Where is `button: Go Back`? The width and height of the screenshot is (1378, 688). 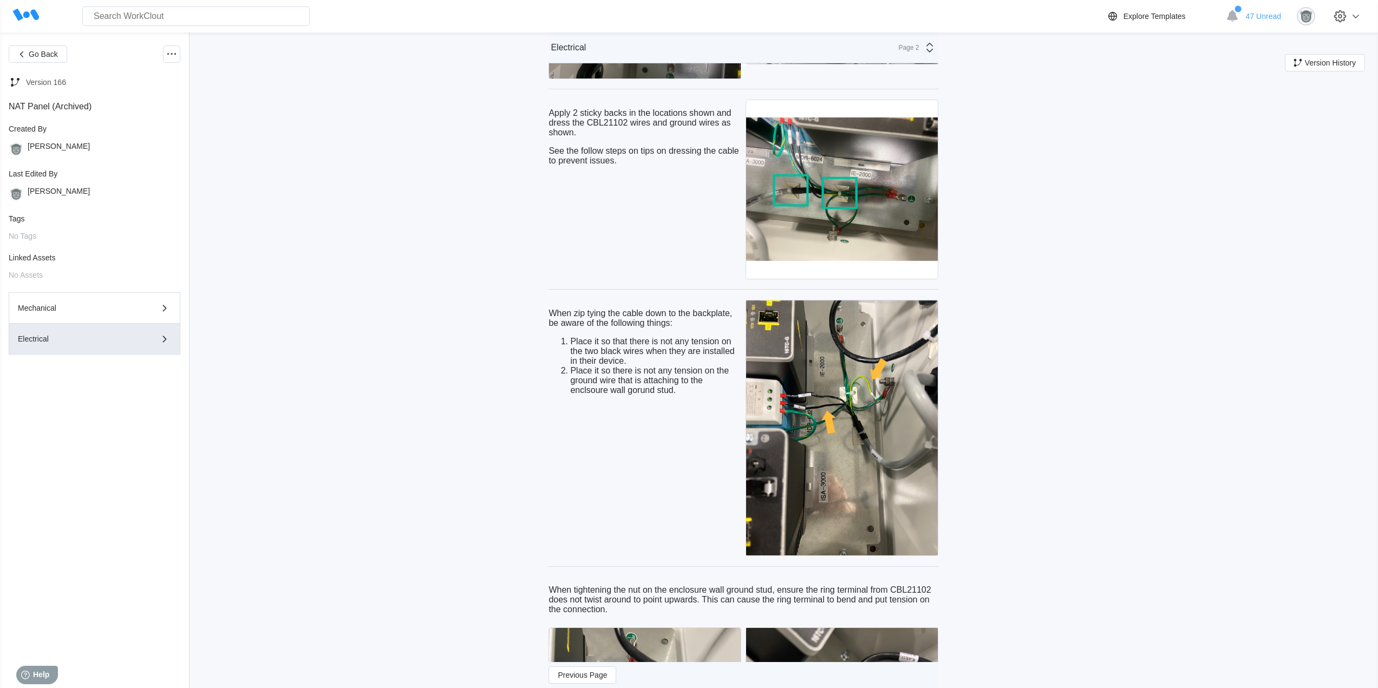
button: Go Back is located at coordinates (38, 54).